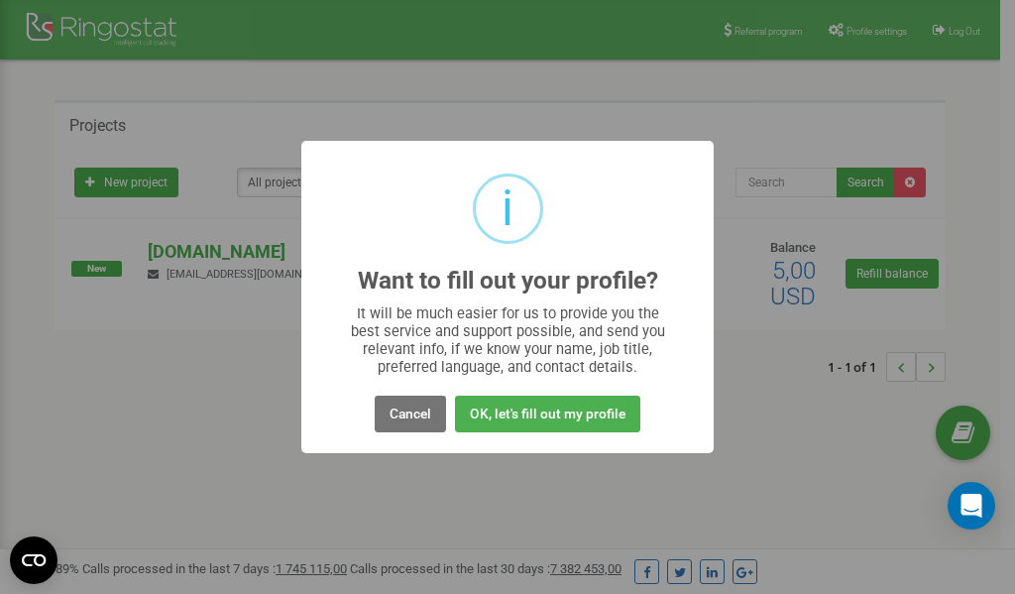 Image resolution: width=1015 pixels, height=594 pixels. What do you see at coordinates (410, 413) in the screenshot?
I see `button: Cancel` at bounding box center [410, 413].